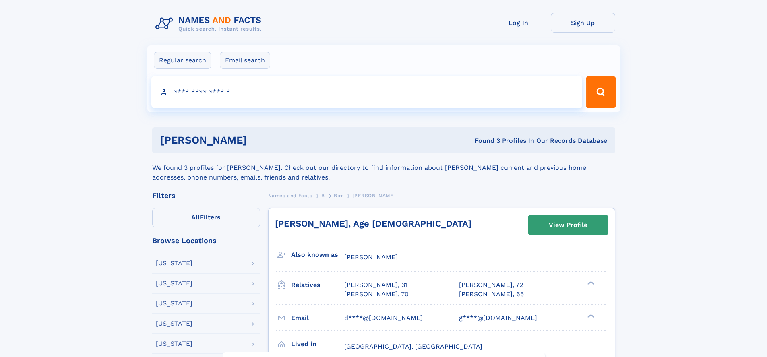  Describe the element at coordinates (338, 196) in the screenshot. I see `span: Birr` at that location.